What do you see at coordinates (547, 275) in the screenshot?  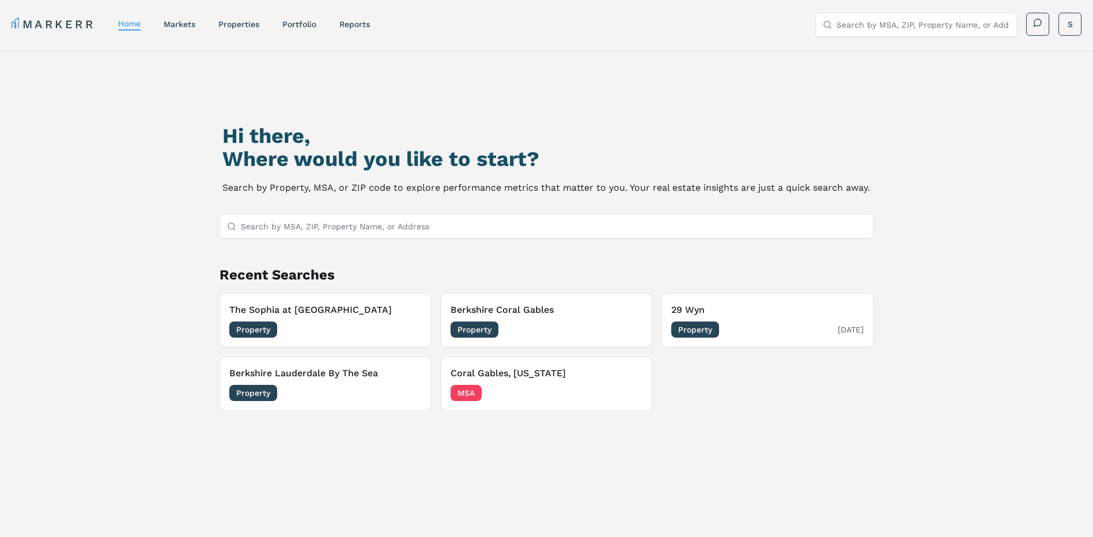 I see `h2: Recent Searches` at bounding box center [547, 275].